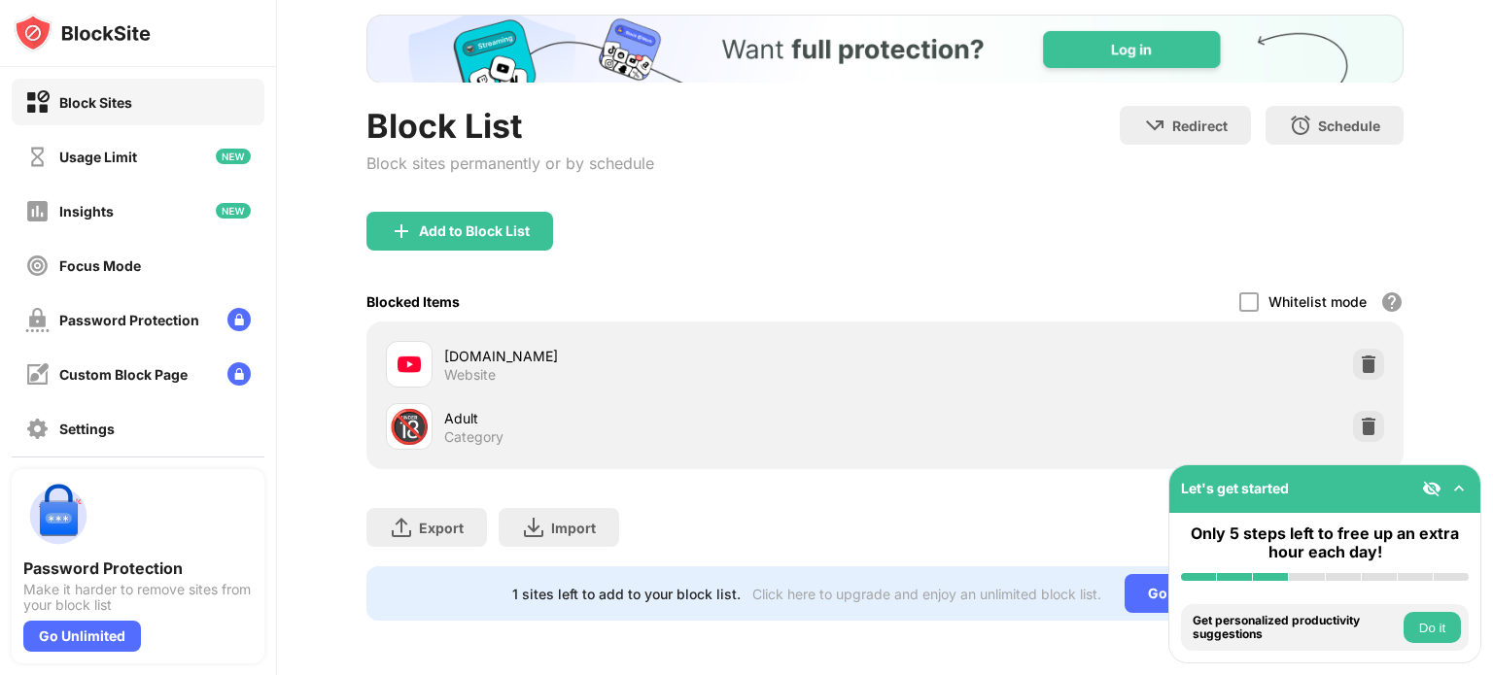 Image resolution: width=1493 pixels, height=675 pixels. What do you see at coordinates (573, 528) in the screenshot?
I see `div: Import` at bounding box center [573, 528].